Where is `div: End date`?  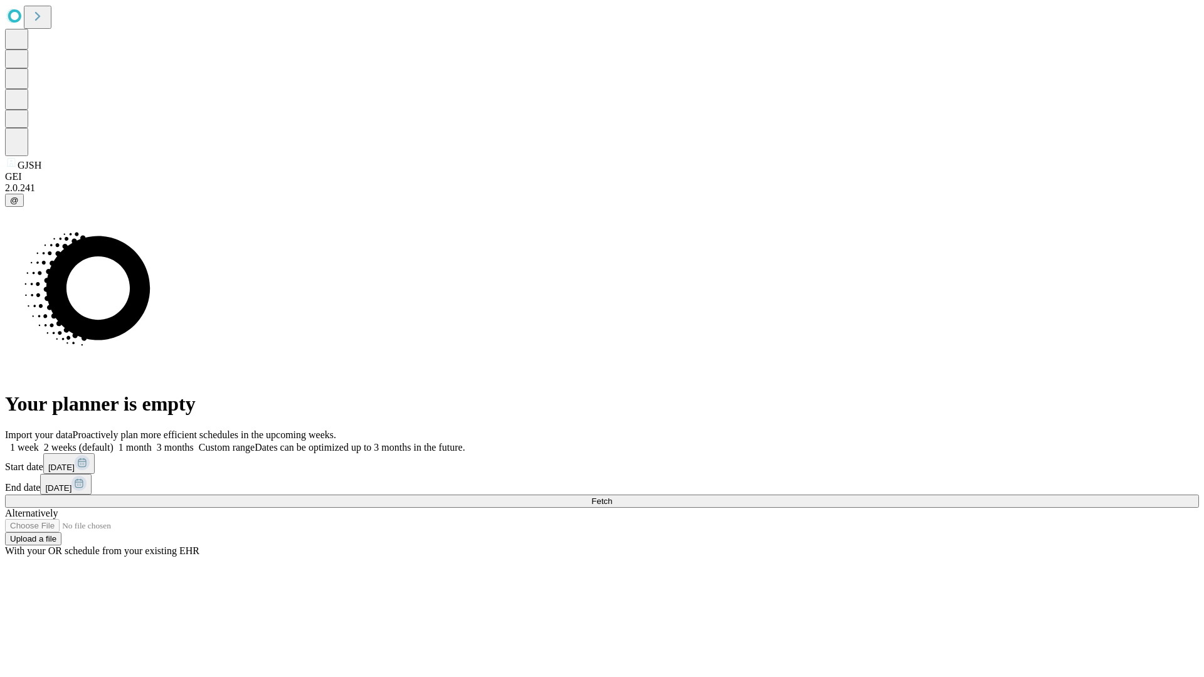
div: End date is located at coordinates (602, 484).